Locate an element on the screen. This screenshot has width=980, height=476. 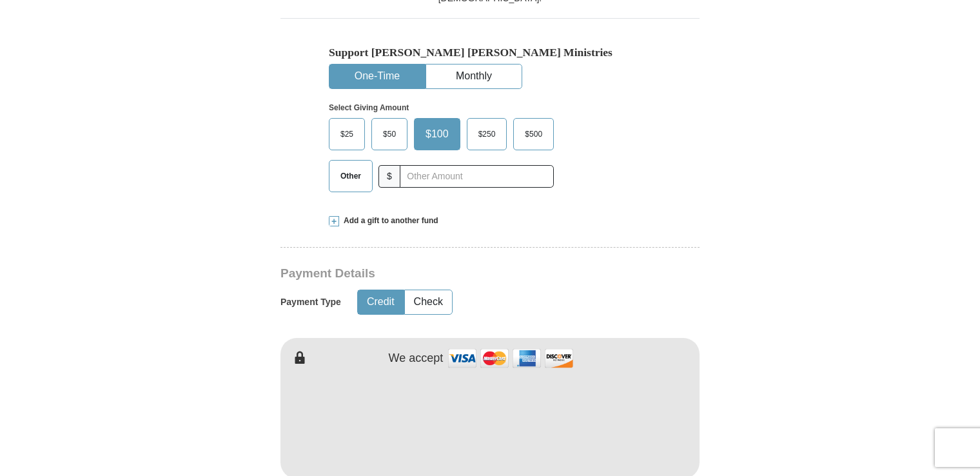
button: Check is located at coordinates (428, 302).